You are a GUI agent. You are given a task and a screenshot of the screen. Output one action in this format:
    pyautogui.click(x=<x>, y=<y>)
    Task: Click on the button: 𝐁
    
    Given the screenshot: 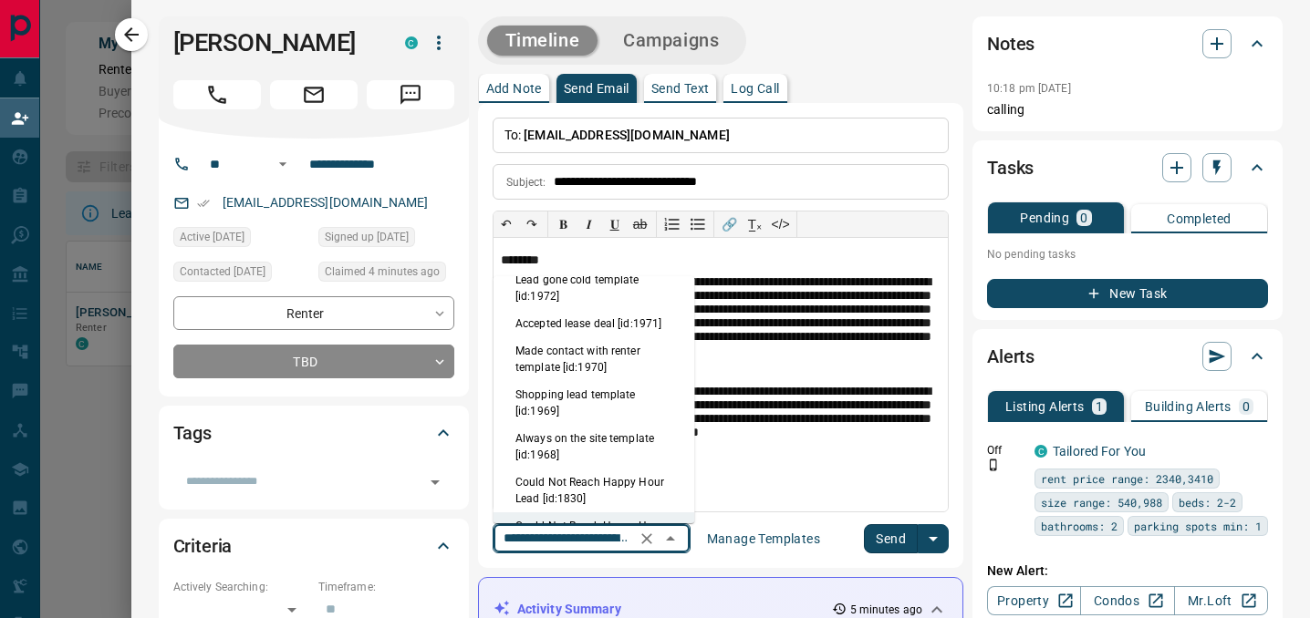 What is the action you would take?
    pyautogui.click(x=564, y=224)
    